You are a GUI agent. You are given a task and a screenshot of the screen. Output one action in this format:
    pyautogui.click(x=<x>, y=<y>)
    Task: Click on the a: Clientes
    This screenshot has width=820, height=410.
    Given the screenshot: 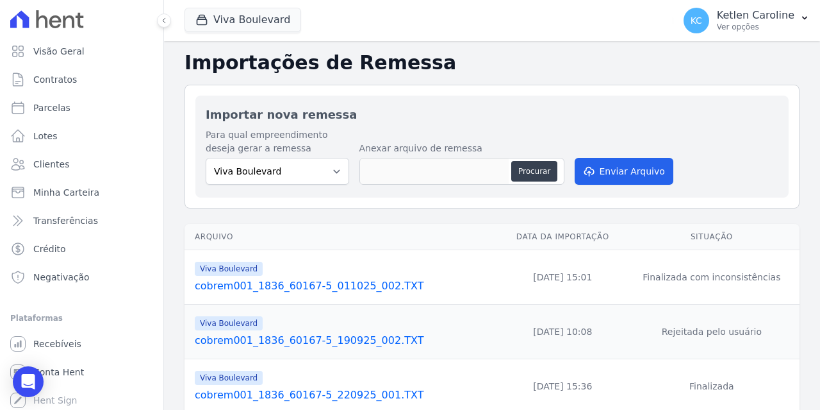 What is the action you would take?
    pyautogui.click(x=81, y=164)
    